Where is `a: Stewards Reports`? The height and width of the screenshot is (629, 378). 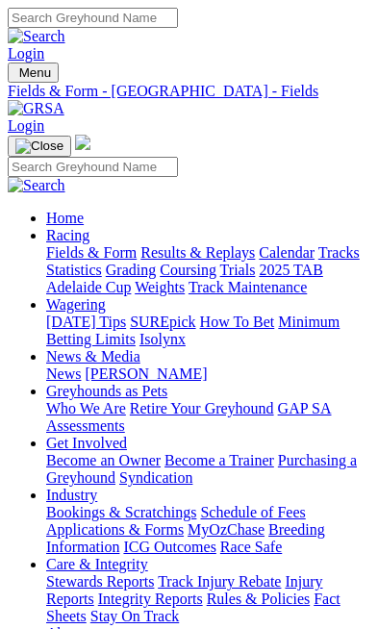
a: Stewards Reports is located at coordinates (100, 580).